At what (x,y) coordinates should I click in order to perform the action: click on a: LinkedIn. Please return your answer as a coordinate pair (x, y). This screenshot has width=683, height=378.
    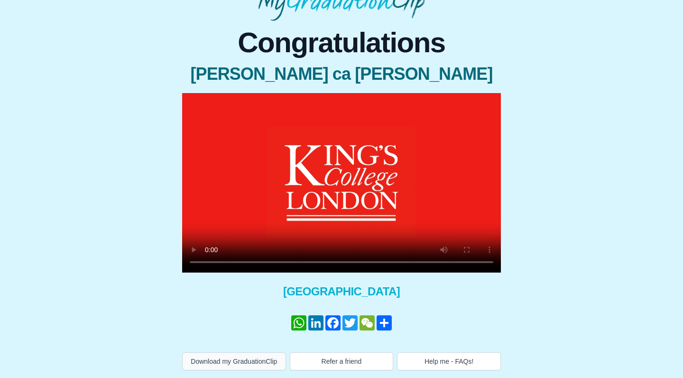
    Looking at the image, I should click on (316, 323).